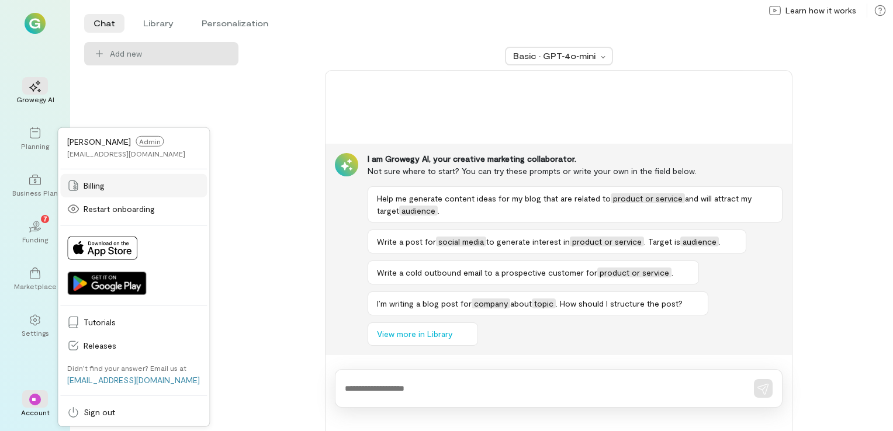 The height and width of the screenshot is (431, 893). Describe the element at coordinates (422, 334) in the screenshot. I see `button: View more in Library` at that location.